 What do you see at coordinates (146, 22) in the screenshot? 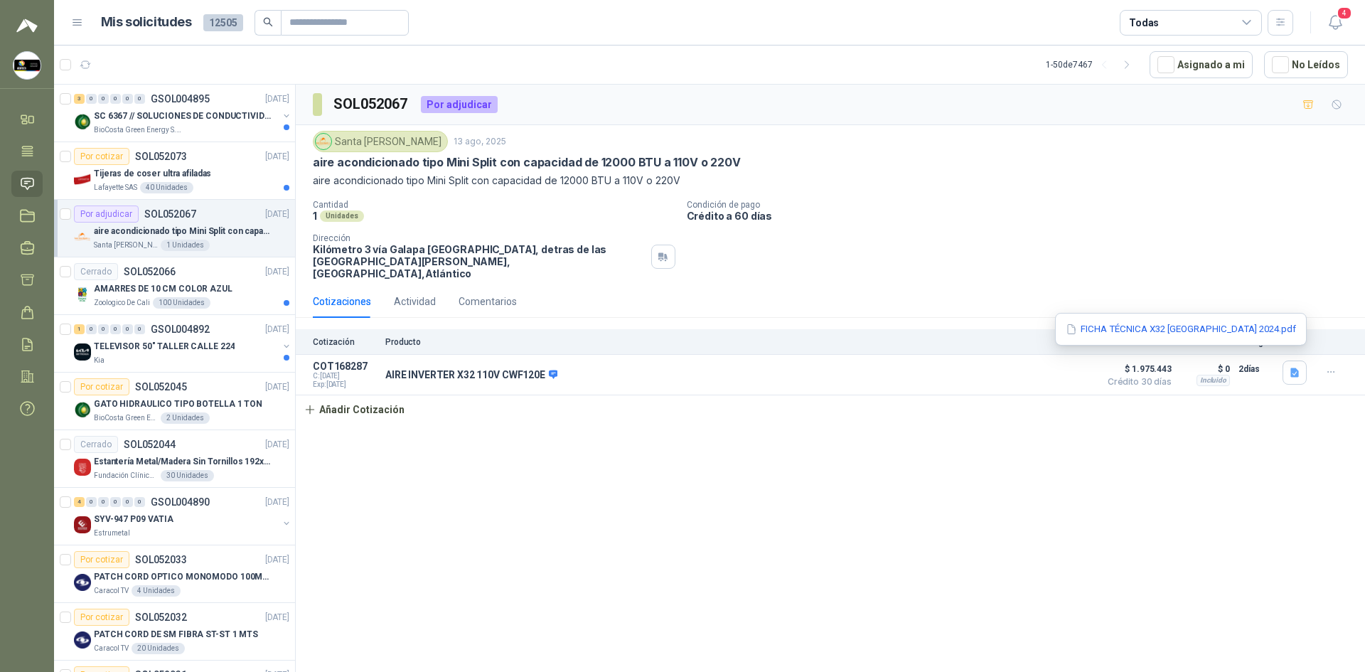
I see `h1: Mis solicitudes` at bounding box center [146, 22].